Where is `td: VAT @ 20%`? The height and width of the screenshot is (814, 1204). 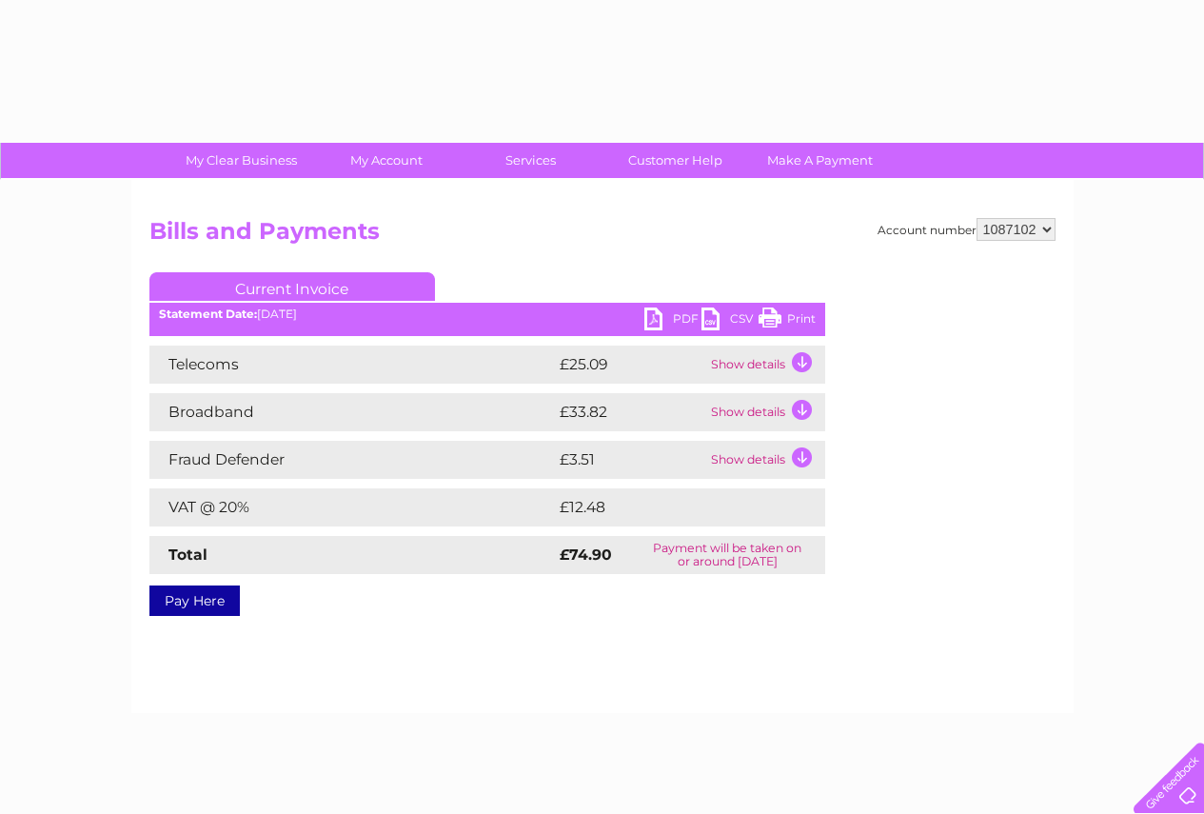
td: VAT @ 20% is located at coordinates (352, 507).